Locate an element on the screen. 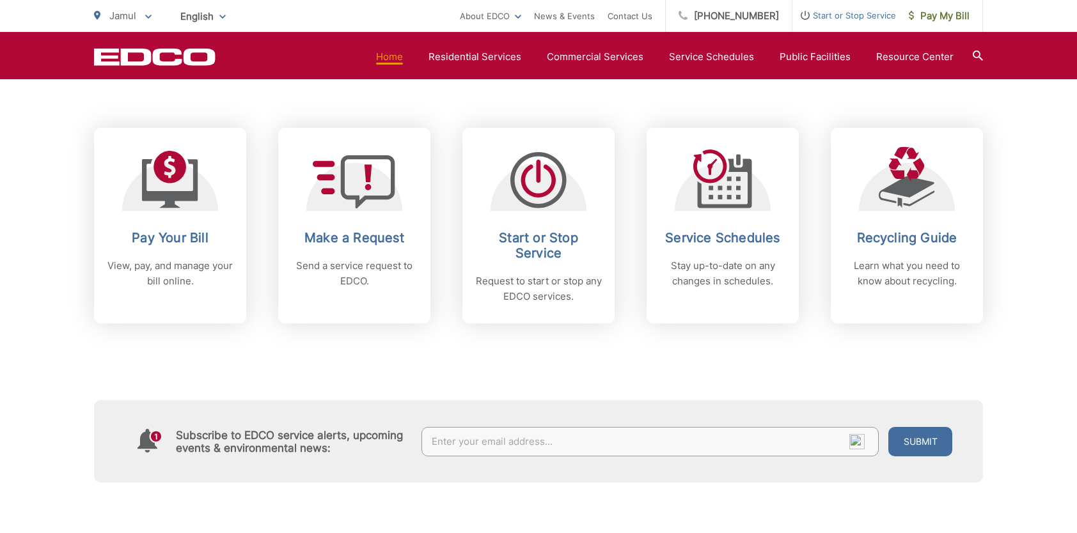 The image size is (1077, 533). img: npw-badge-icon-locked.svg is located at coordinates (857, 442).